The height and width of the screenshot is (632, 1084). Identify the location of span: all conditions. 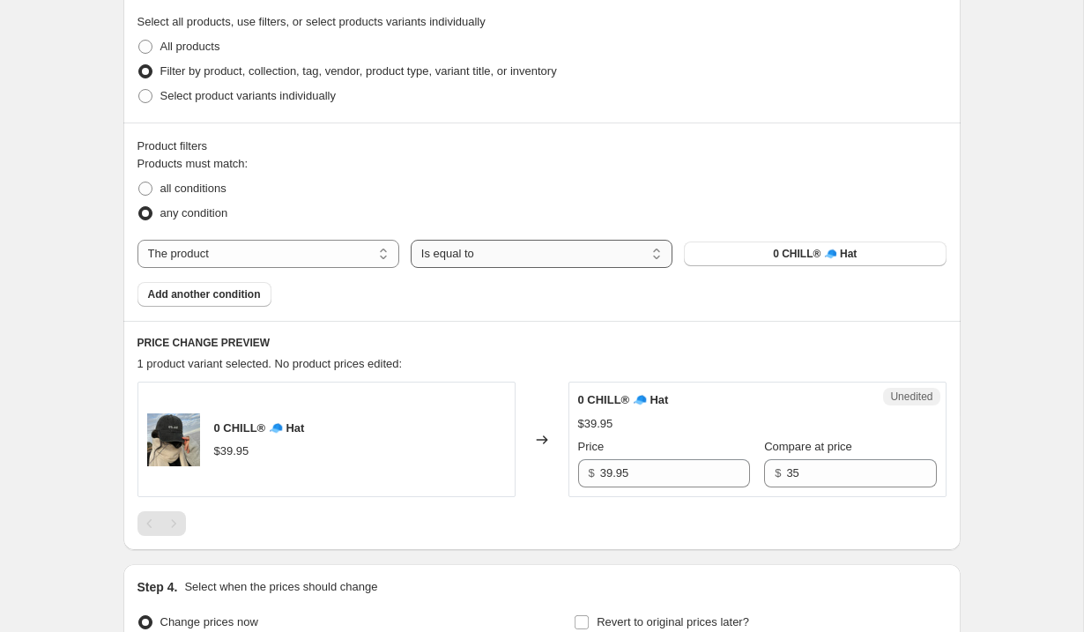
(193, 188).